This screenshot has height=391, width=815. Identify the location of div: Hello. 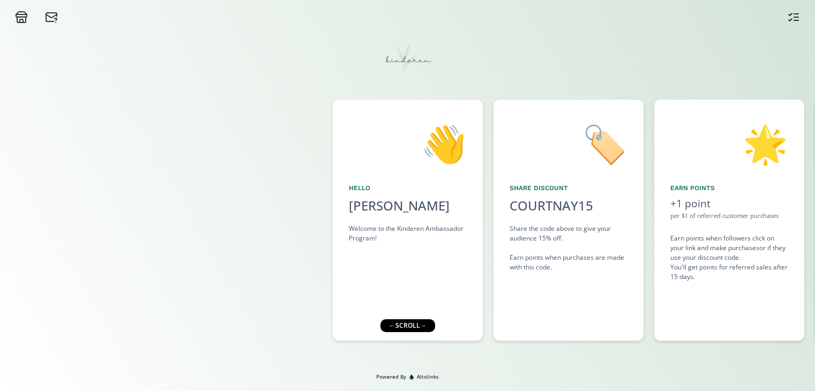
(408, 188).